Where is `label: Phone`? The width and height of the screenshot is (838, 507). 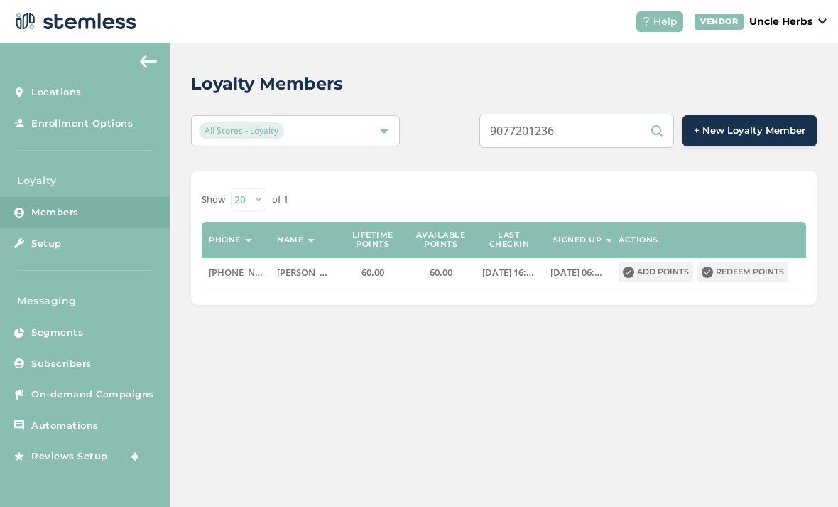
label: Phone is located at coordinates (225, 239).